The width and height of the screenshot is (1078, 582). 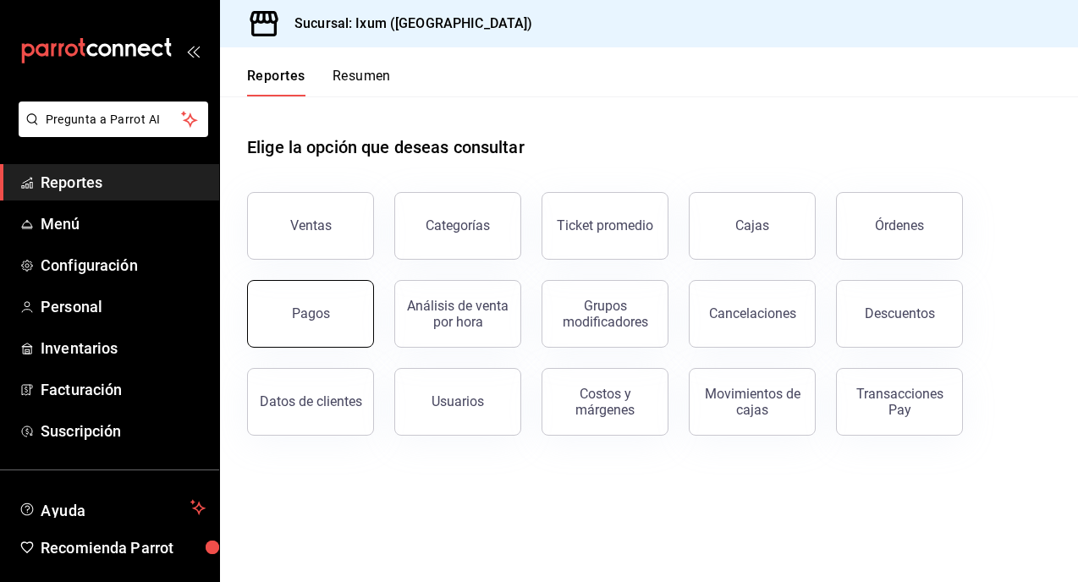 I want to click on div: Ticket promedio, so click(x=605, y=225).